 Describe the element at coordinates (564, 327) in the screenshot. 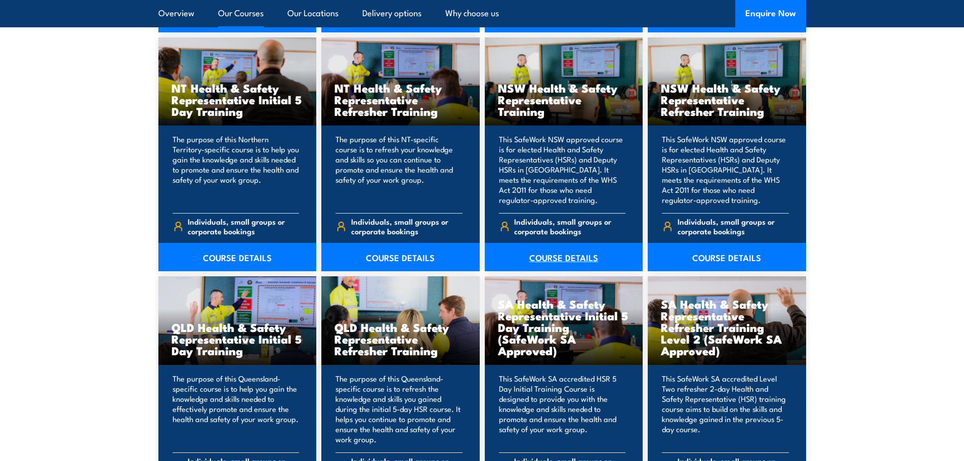

I see `h3: SA Health & Safety Representative Initial 5 Day Training (SafeWork SA Approved)` at that location.